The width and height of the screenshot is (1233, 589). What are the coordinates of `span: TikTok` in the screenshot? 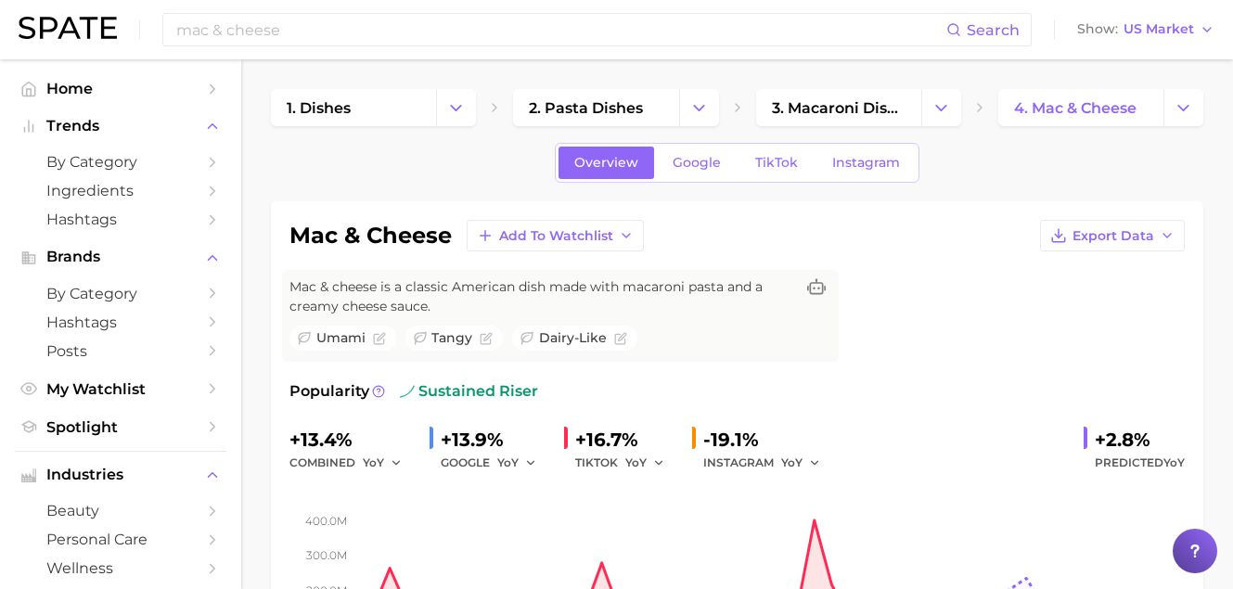 It's located at (777, 162).